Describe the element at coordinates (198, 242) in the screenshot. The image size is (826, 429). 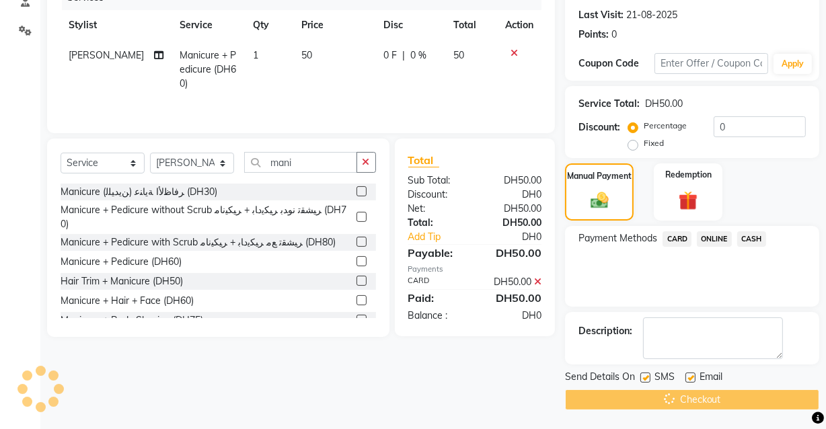
I see `div: Manicure + Pedicure with Scrub ﺮﻴﺸﻘﺗ ﻊﻣ ﺮﻴﻜﻳدﺎﺑ + ﺮﻴﻜﻴﻧﺎﻣ (DH80)` at that location.